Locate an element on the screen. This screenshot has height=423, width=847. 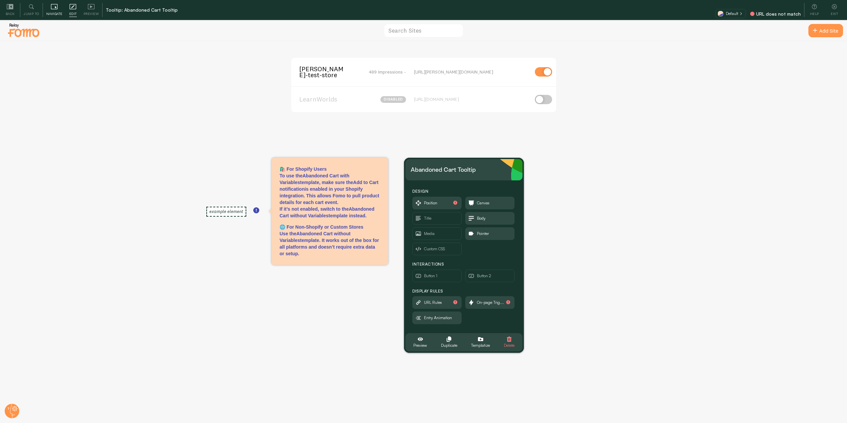
p: If it’s not enabled, switch to the template instead. is located at coordinates (330, 212).